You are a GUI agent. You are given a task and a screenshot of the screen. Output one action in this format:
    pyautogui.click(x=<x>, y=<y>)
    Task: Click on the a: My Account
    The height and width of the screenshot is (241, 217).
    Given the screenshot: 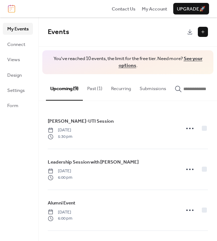 What is the action you would take?
    pyautogui.click(x=155, y=9)
    